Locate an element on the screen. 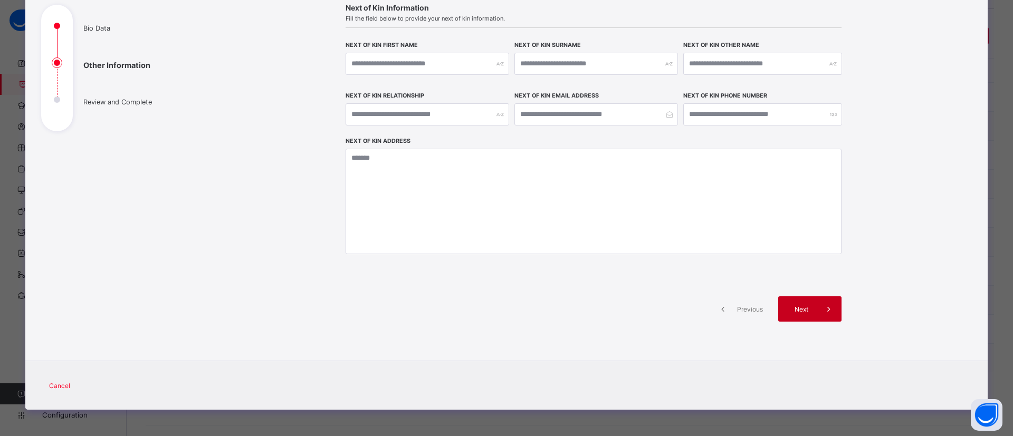 The image size is (1013, 436). label: Next of Kin Surname is located at coordinates (548, 45).